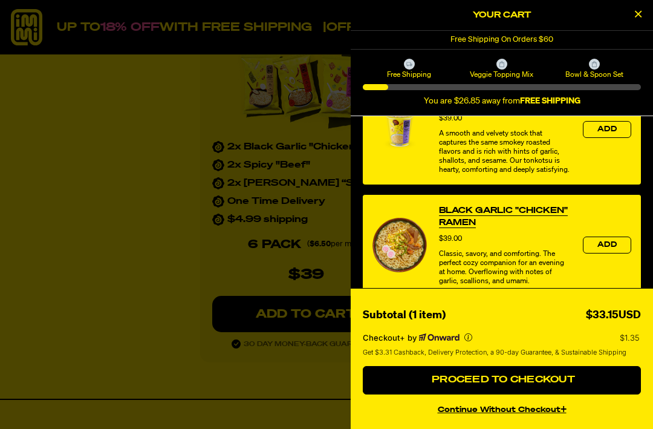  What do you see at coordinates (594, 74) in the screenshot?
I see `span: Bowl & Spoon Set` at bounding box center [594, 74].